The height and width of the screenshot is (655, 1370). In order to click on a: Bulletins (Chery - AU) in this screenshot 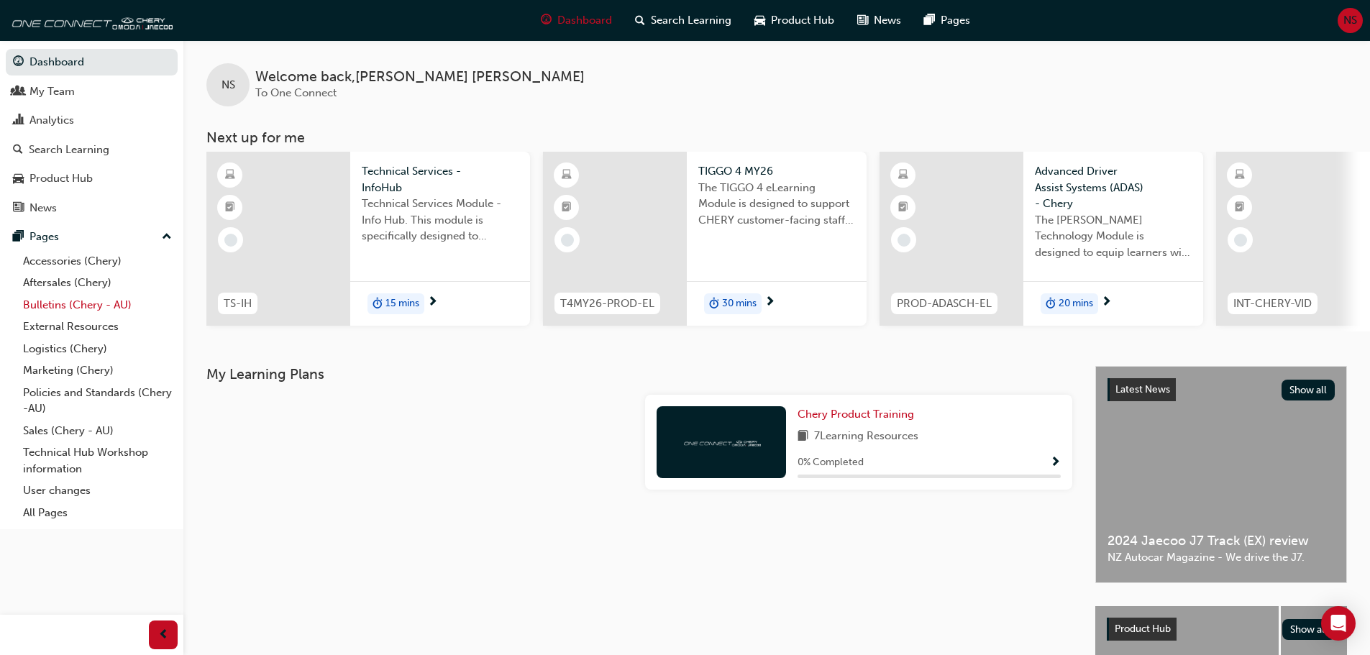, I will do `click(97, 305)`.